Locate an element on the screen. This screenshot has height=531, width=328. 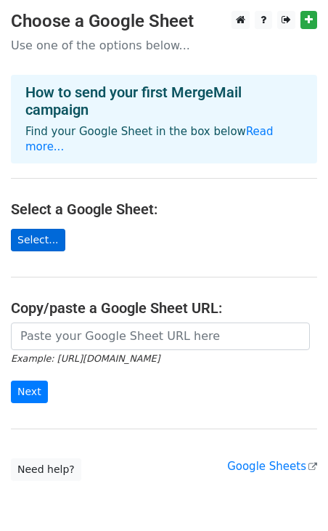
h4: How to send your first MergeMail campaign is located at coordinates (164, 101).